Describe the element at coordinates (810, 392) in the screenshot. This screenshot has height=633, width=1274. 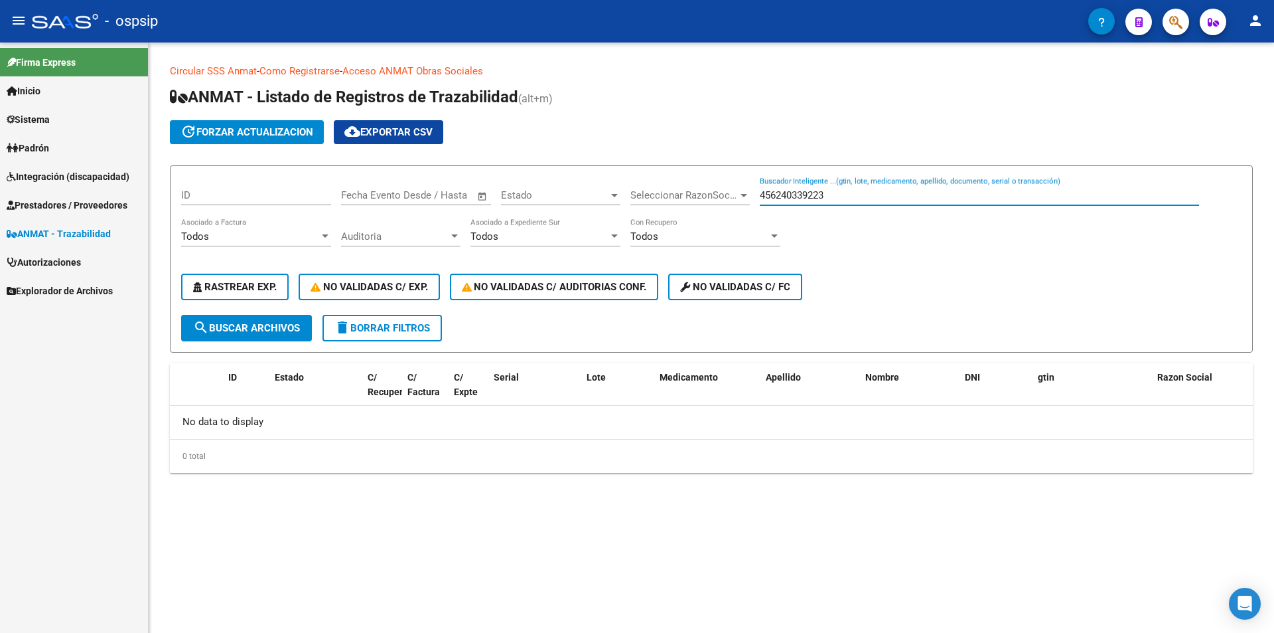
I see `datatable-header-cell: Apellido` at that location.